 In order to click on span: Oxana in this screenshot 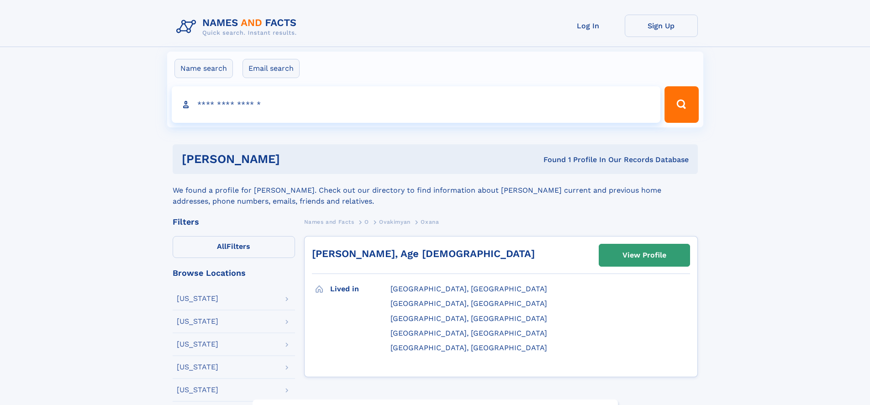, I will do `click(430, 222)`.